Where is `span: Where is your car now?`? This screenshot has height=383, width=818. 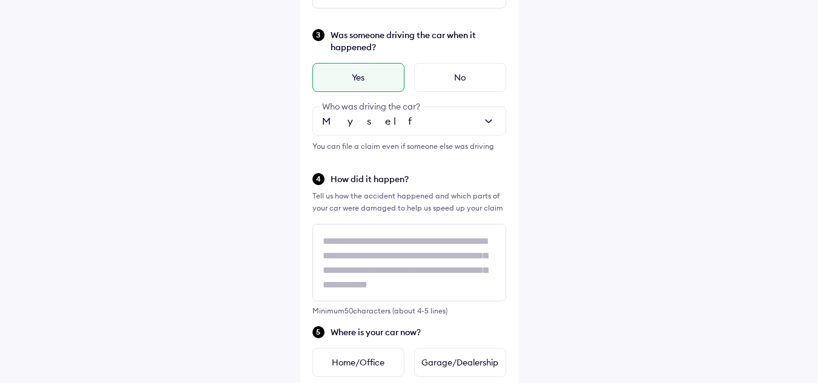
span: Where is your car now? is located at coordinates (418, 332).